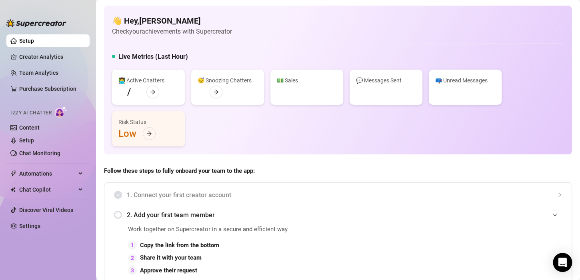  I want to click on strong: Copy the link from the bottom, so click(180, 245).